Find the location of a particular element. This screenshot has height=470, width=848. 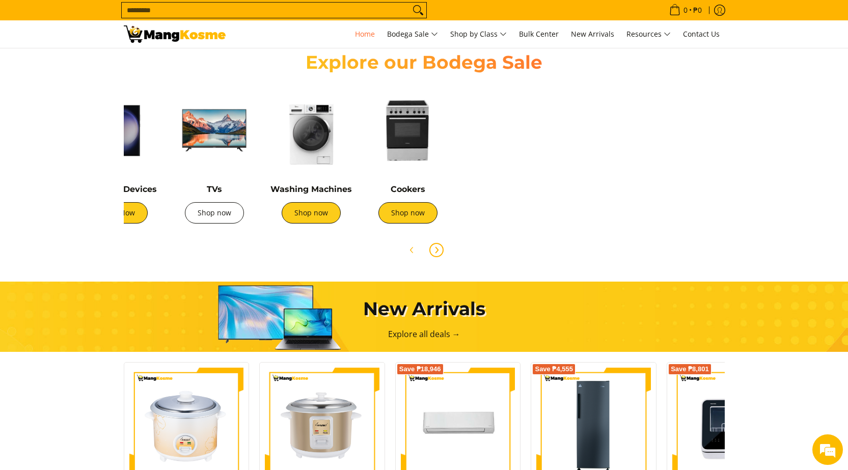

button: Previous is located at coordinates (412, 250).